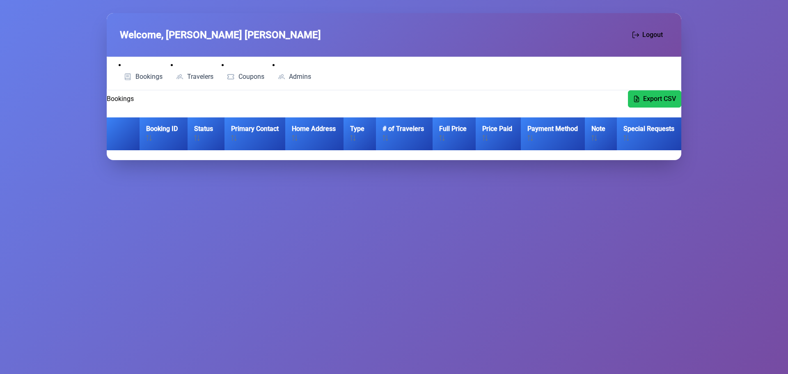 The image size is (788, 374). What do you see at coordinates (143, 77) in the screenshot?
I see `a: Bookings` at bounding box center [143, 77].